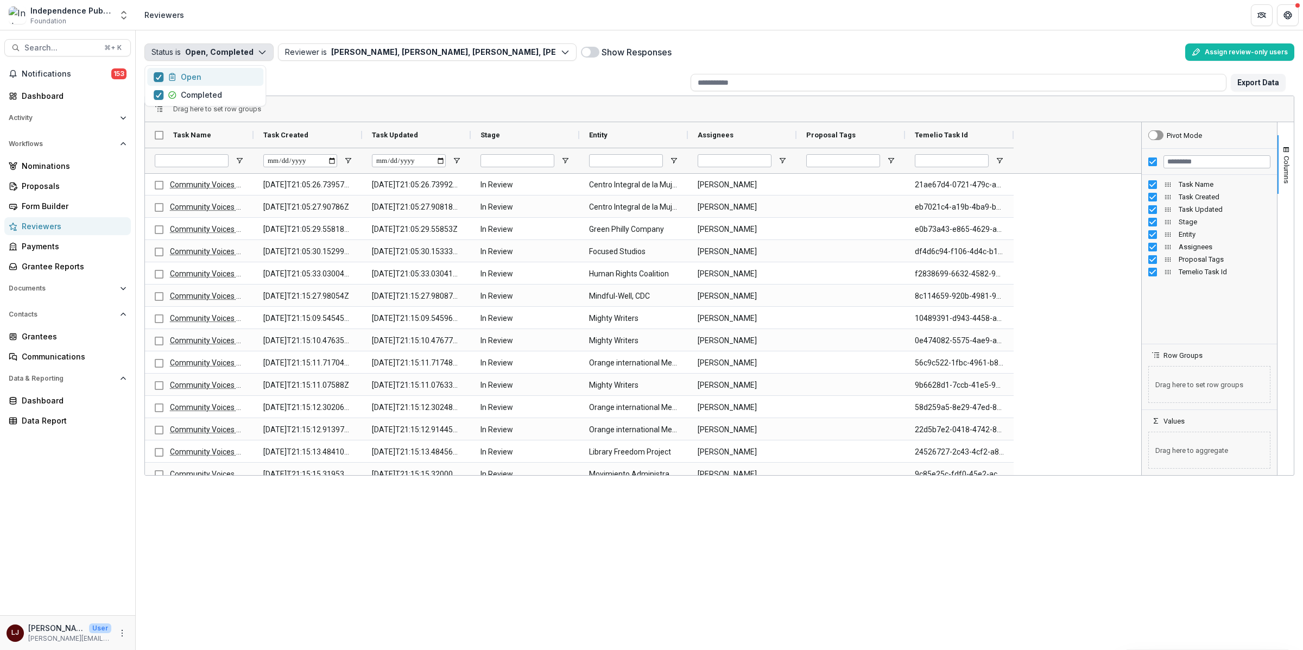 The width and height of the screenshot is (1303, 650). I want to click on a: Communications, so click(67, 356).